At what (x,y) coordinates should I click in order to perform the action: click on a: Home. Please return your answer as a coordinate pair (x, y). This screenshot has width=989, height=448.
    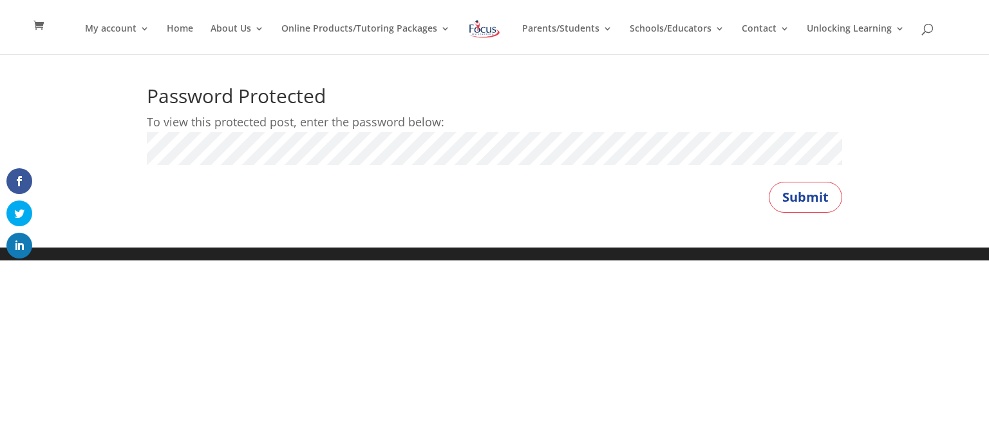
    Looking at the image, I should click on (180, 39).